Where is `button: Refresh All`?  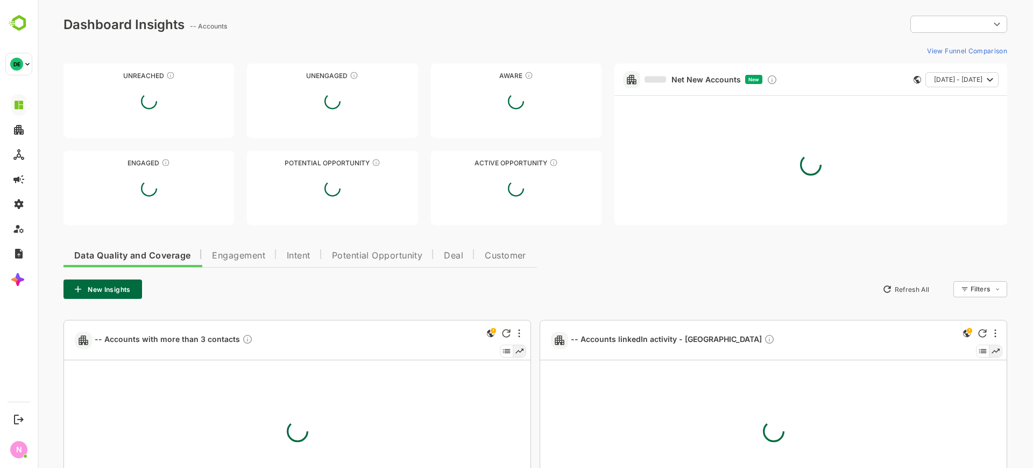
button: Refresh All is located at coordinates (868, 289).